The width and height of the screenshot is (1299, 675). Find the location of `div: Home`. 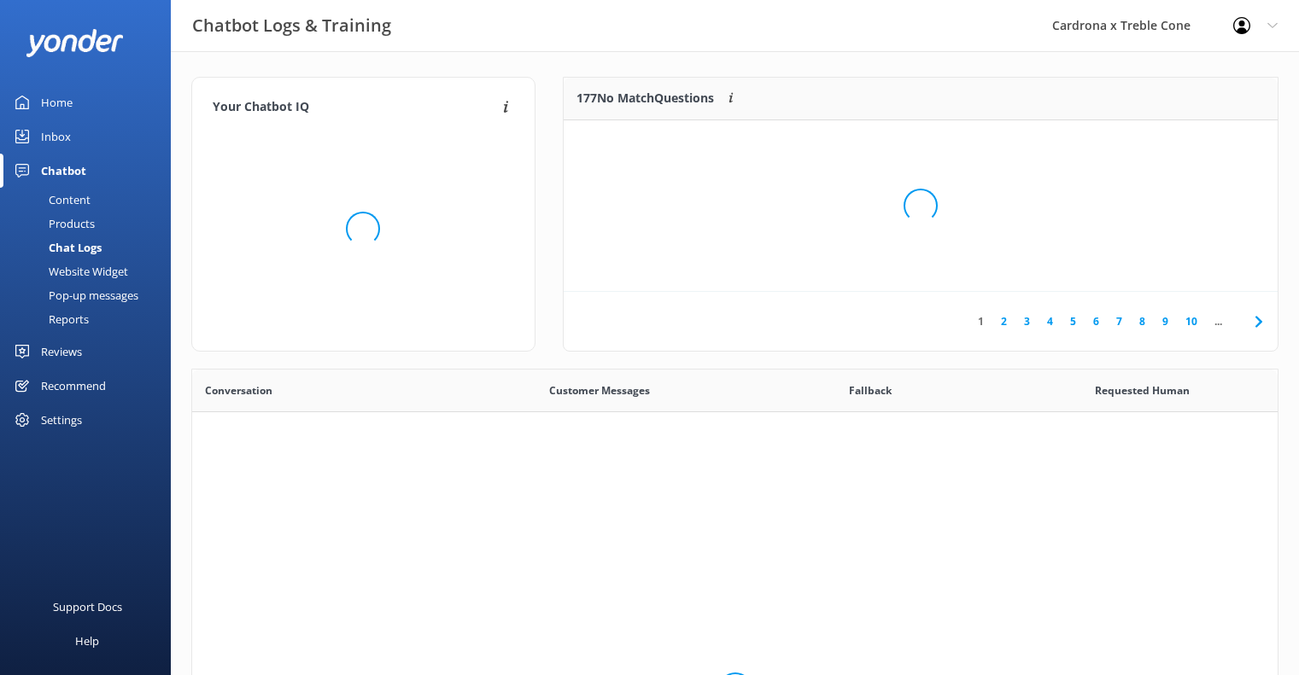

div: Home is located at coordinates (56, 102).